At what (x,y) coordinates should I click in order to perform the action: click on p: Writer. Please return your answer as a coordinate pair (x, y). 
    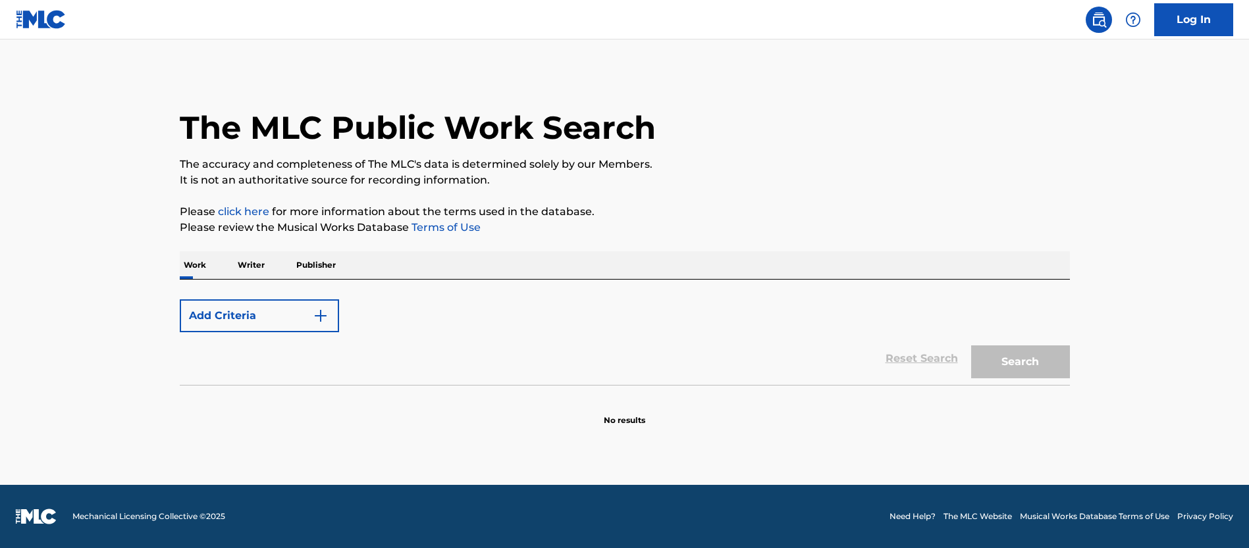
    Looking at the image, I should click on (251, 265).